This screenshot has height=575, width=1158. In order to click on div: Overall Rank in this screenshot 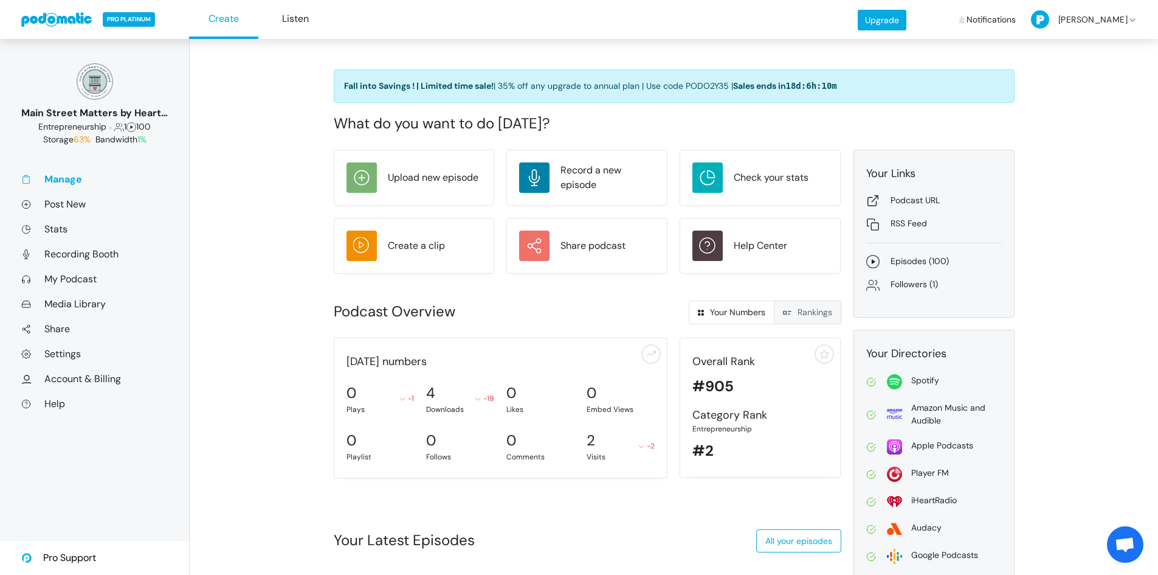, I will do `click(760, 361)`.